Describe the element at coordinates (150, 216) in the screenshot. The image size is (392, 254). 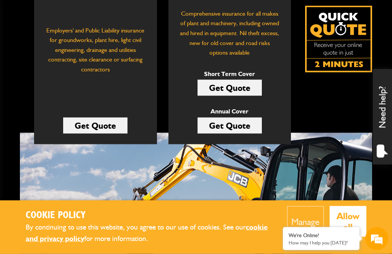
I see `h2: Cookie Policy` at that location.